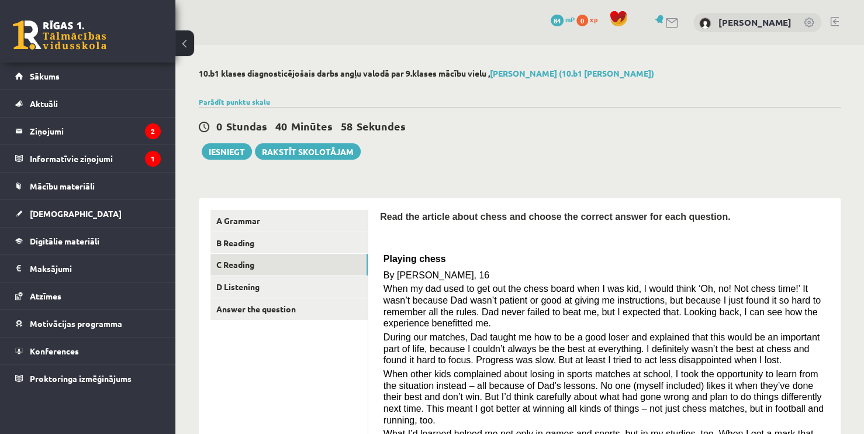 The width and height of the screenshot is (864, 434). I want to click on span: Aktuāli, so click(44, 104).